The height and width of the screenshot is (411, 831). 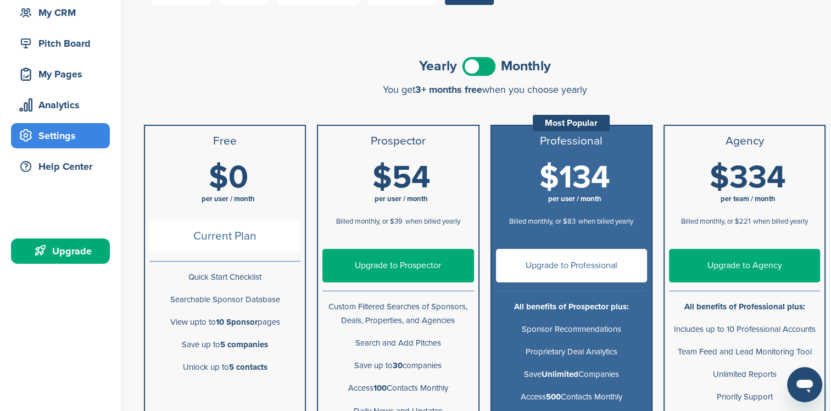 What do you see at coordinates (449, 90) in the screenshot?
I see `span: 3+ months free` at bounding box center [449, 90].